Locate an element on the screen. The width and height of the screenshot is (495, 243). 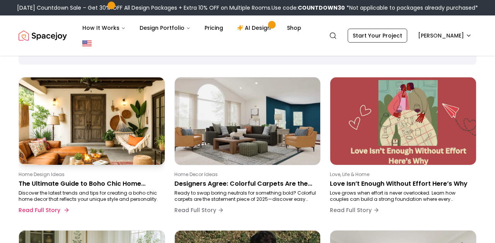
p: Love Isn’t Enough Without Effort Here’s Why is located at coordinates (402, 184).